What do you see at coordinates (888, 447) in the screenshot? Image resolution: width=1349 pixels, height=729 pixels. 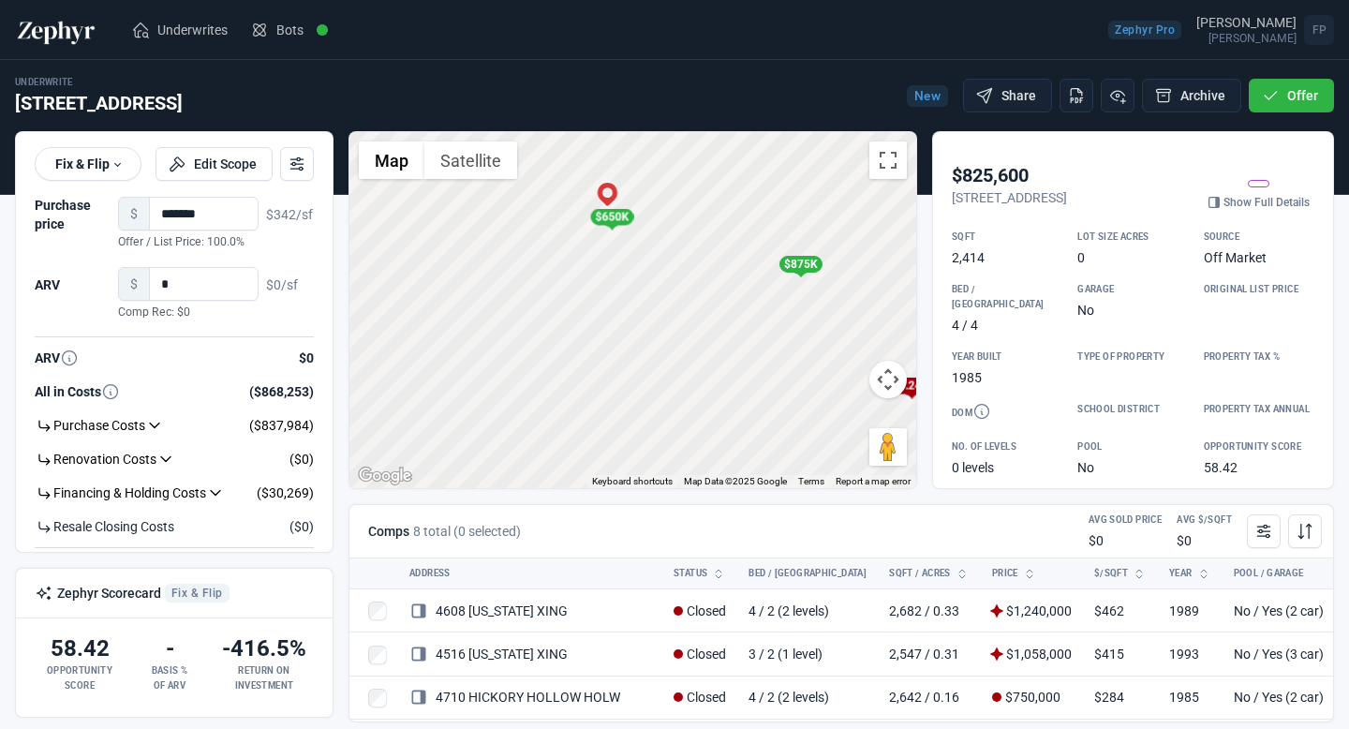 I see `button: Drag Pegman onto the map to open Street View` at bounding box center [888, 447].